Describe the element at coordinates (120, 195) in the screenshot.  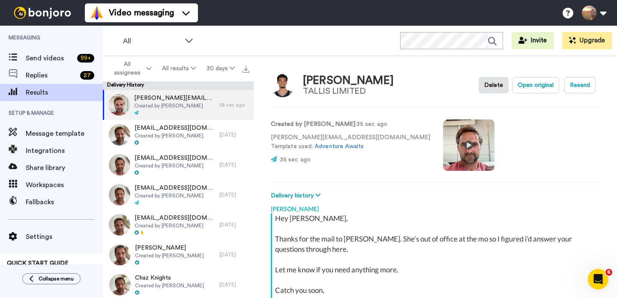
I see `img: f9e45d7d-2b0f-40d3-813e-4cdfbc6a6412-thumb.jpg` at that location.